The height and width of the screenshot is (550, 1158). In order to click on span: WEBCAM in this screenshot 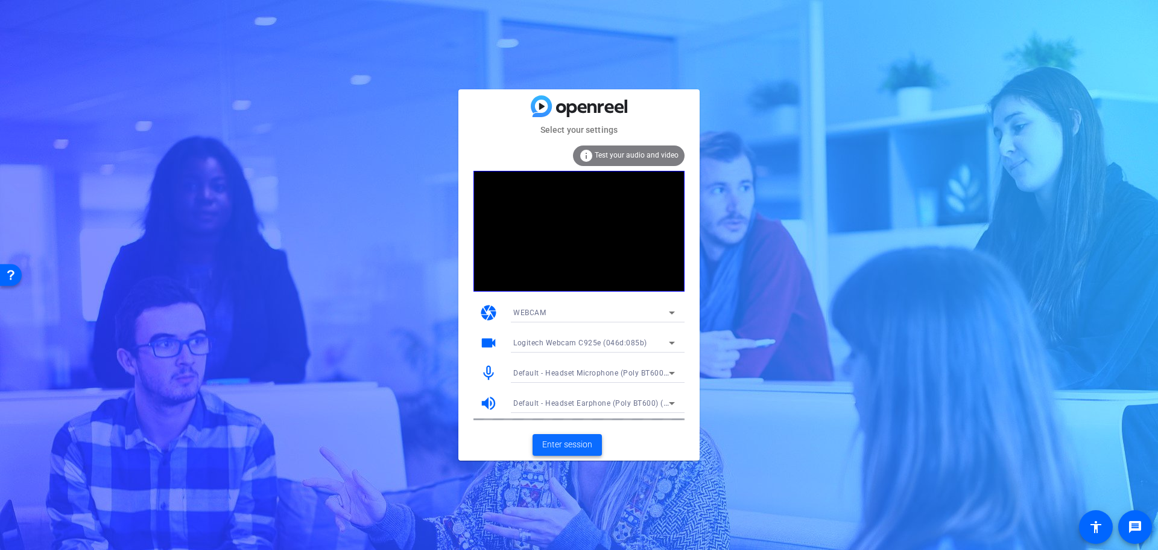, I will do `click(530, 313)`.